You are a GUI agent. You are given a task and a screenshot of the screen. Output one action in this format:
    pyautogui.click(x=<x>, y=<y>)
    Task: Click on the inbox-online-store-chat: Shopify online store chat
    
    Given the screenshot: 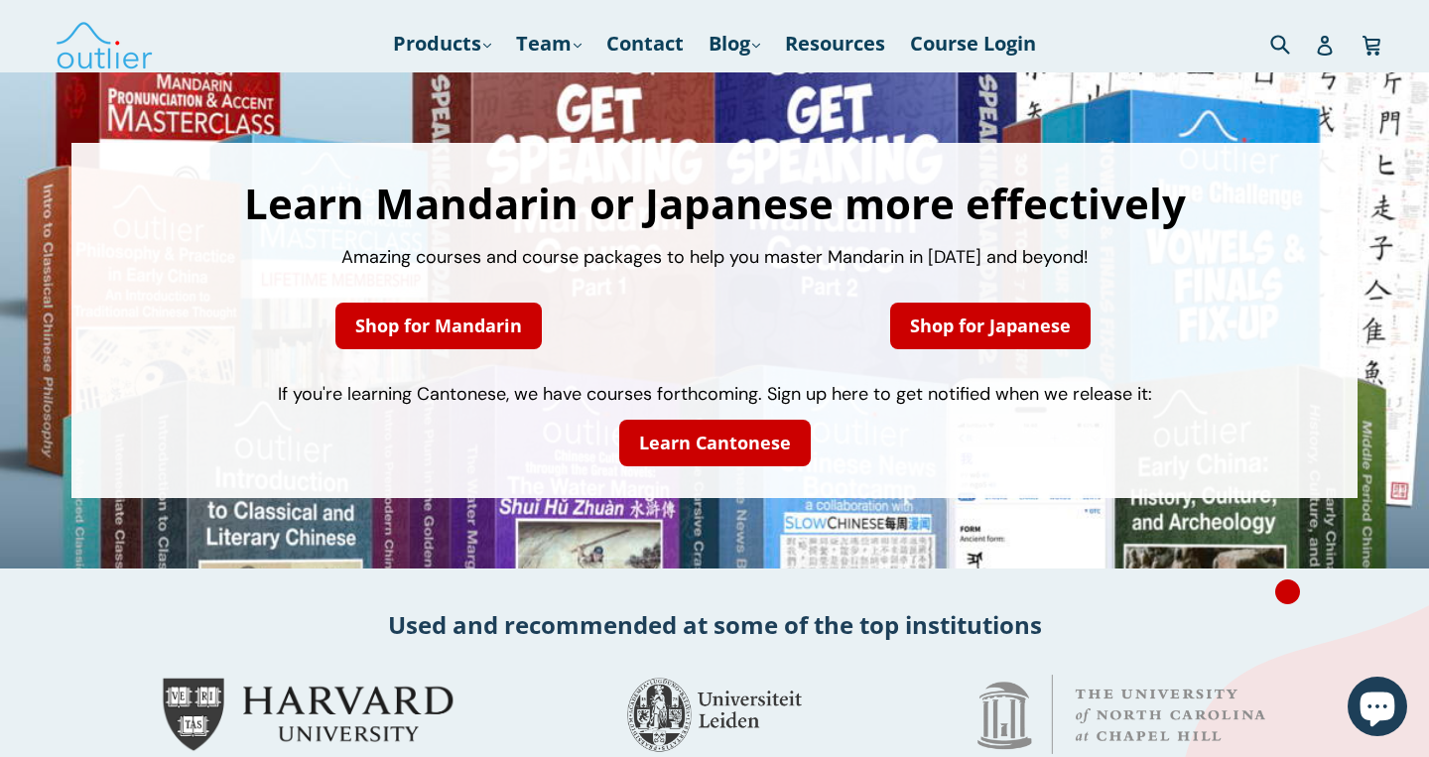 What is the action you would take?
    pyautogui.click(x=1378, y=709)
    